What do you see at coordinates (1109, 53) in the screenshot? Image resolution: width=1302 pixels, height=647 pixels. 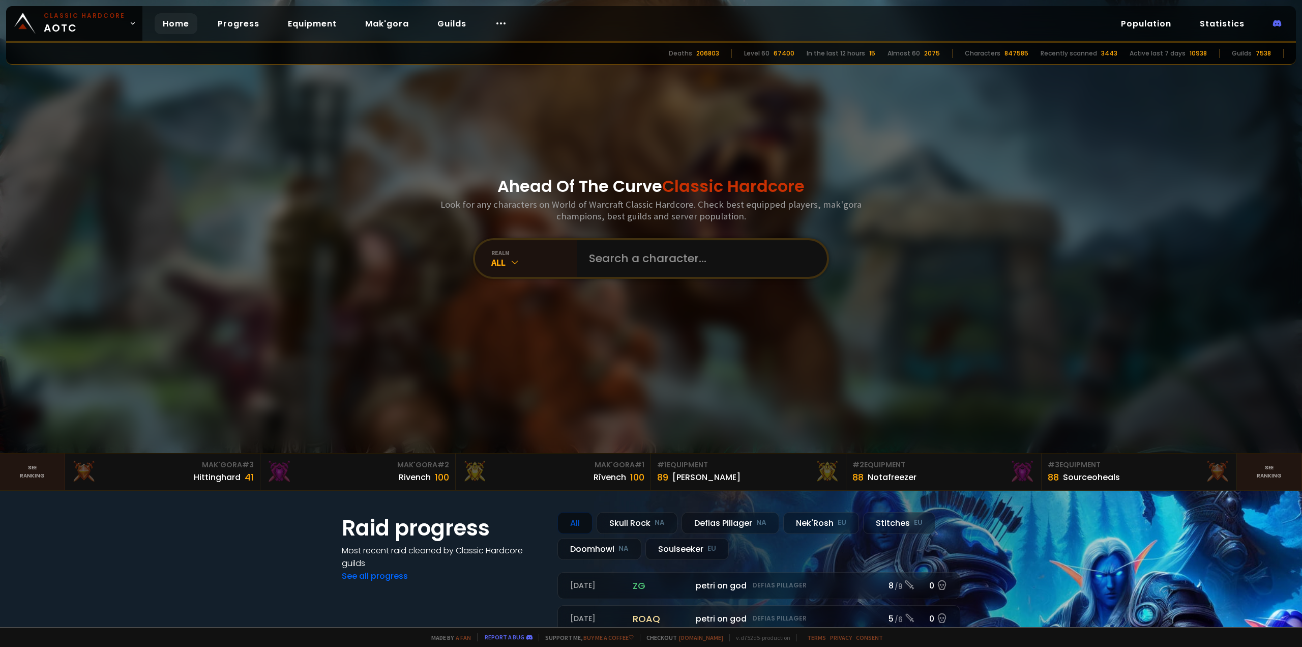 I see `div: 3443` at bounding box center [1109, 53].